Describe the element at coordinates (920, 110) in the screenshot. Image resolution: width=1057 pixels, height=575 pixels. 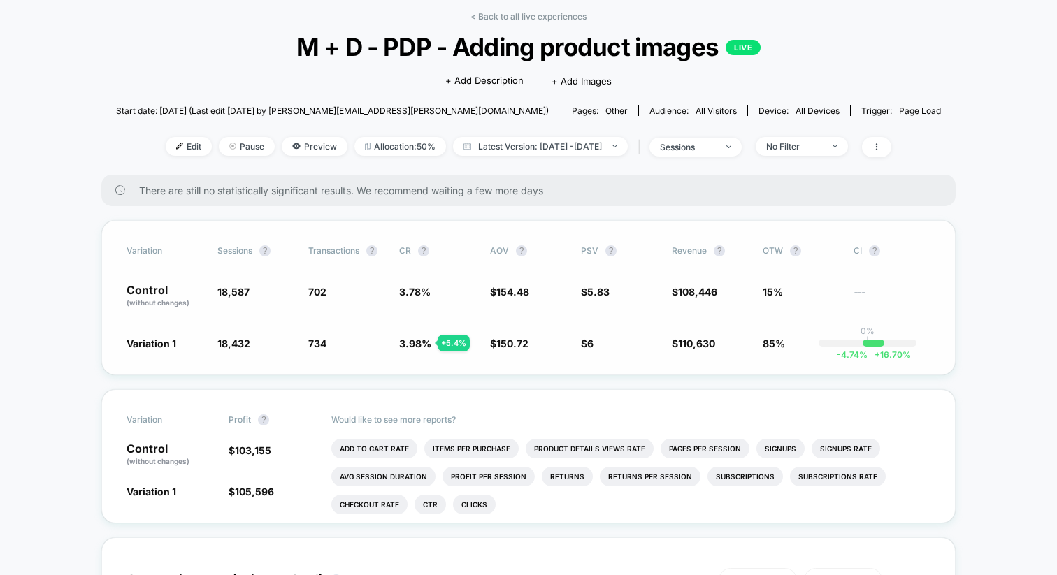
I see `span: Page Load` at that location.